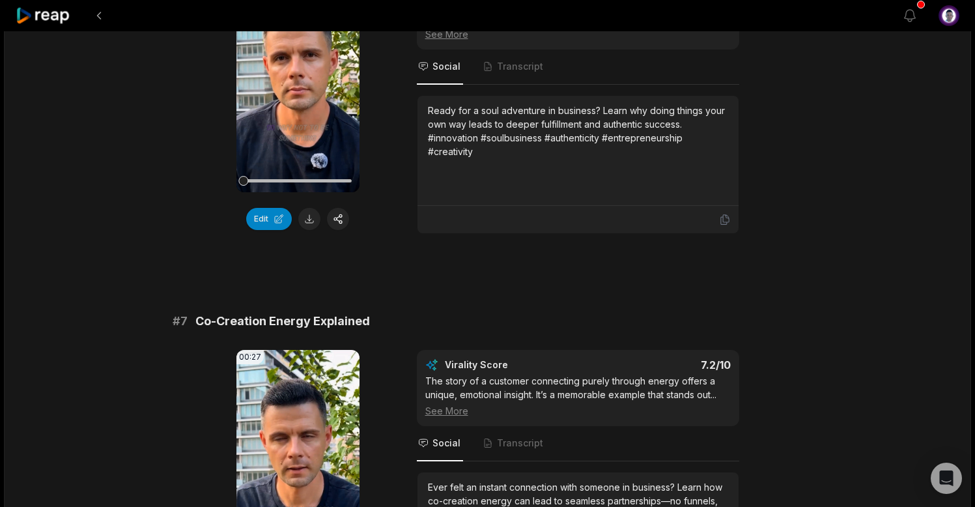 The height and width of the screenshot is (507, 975). Describe the element at coordinates (660, 365) in the screenshot. I see `div: 7.2 /10` at that location.